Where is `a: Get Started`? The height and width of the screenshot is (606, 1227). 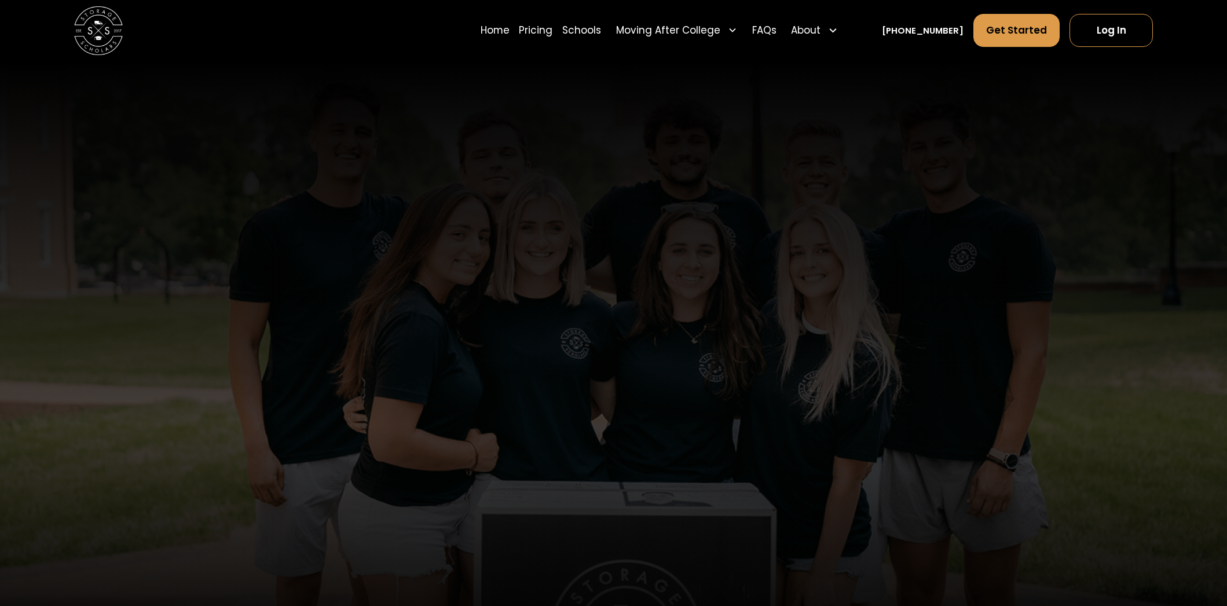 a: Get Started is located at coordinates (1016, 30).